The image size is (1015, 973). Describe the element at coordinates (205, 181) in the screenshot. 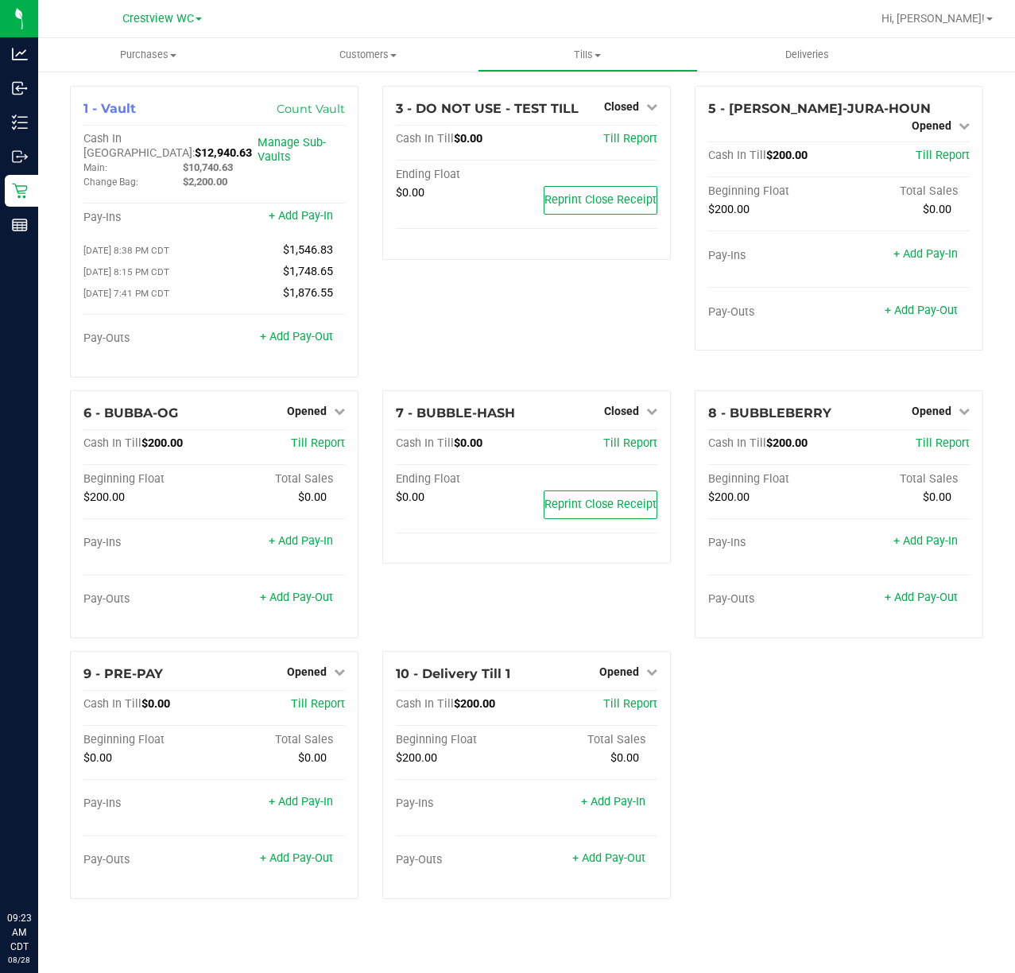

I see `span: $2,200.00` at that location.